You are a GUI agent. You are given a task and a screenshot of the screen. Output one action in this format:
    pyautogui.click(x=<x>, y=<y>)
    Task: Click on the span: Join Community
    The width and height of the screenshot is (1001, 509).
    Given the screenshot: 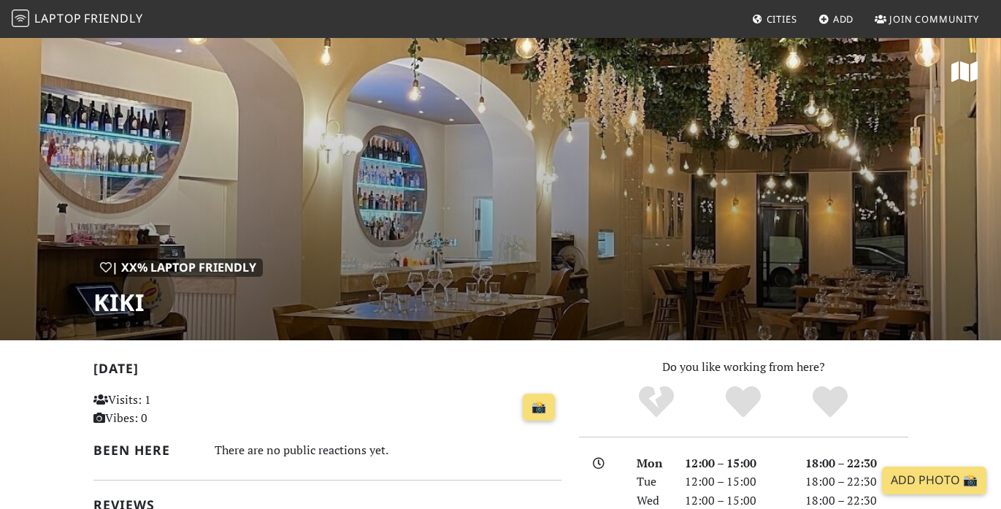 What is the action you would take?
    pyautogui.click(x=934, y=19)
    